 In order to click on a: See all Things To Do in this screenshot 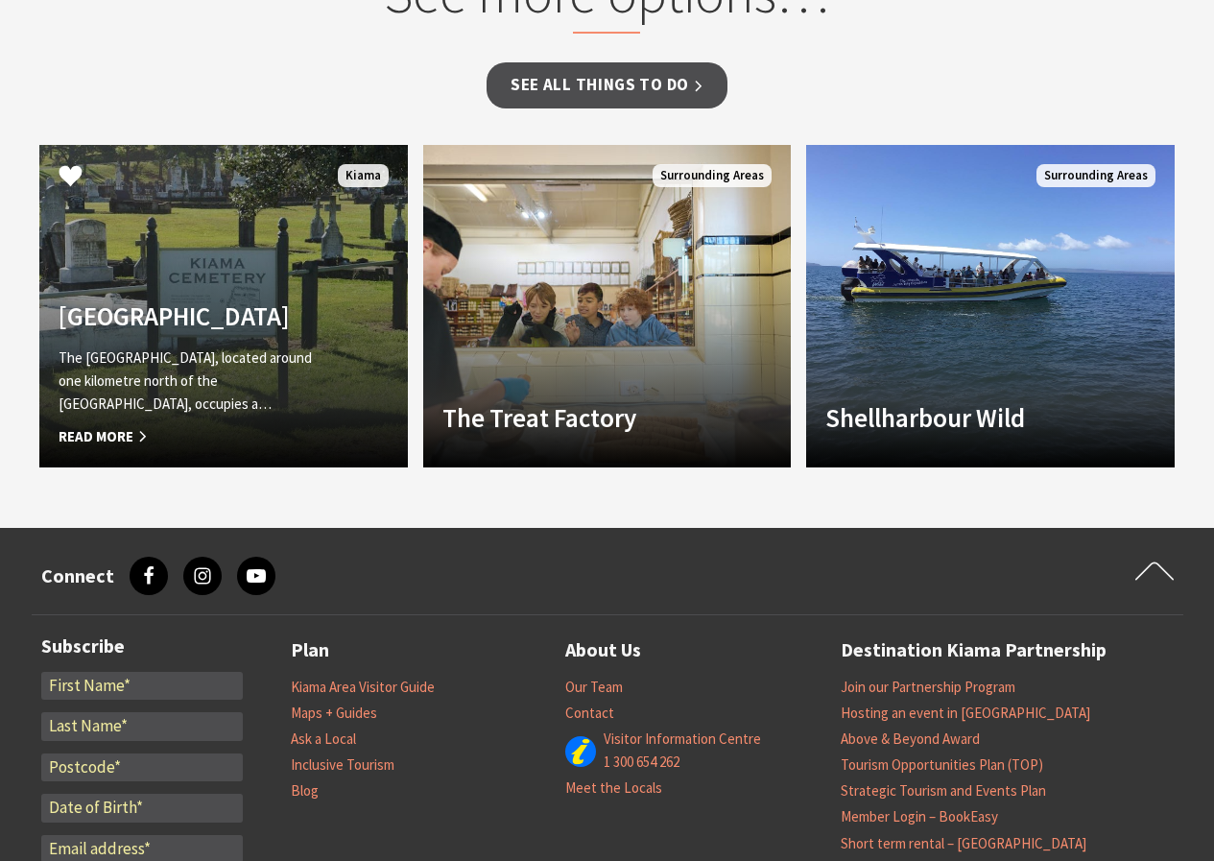, I will do `click(607, 84)`.